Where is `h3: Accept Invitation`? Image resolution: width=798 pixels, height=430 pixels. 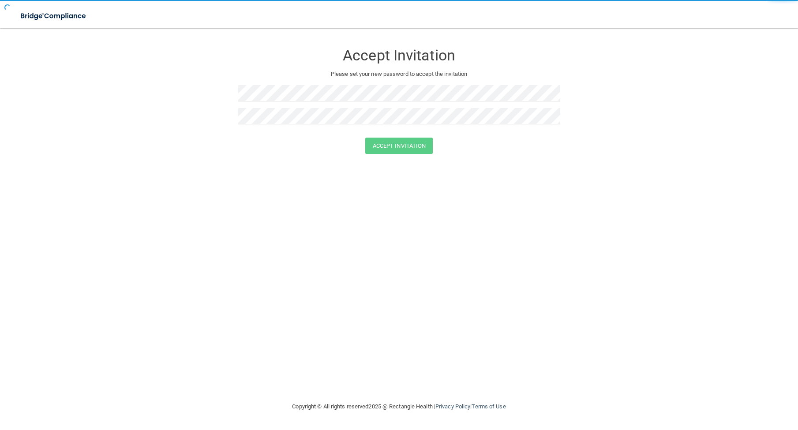
h3: Accept Invitation is located at coordinates (399, 55).